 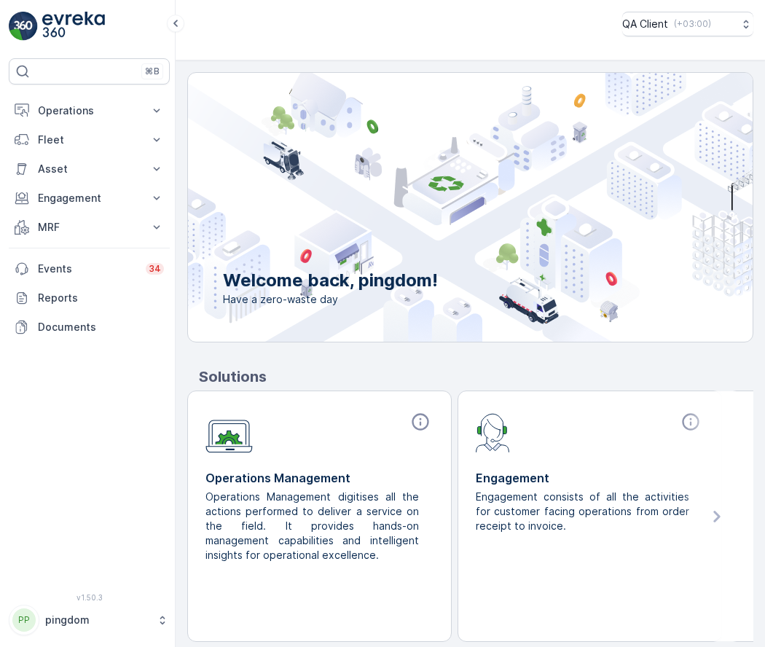 I want to click on p: 34, so click(x=154, y=269).